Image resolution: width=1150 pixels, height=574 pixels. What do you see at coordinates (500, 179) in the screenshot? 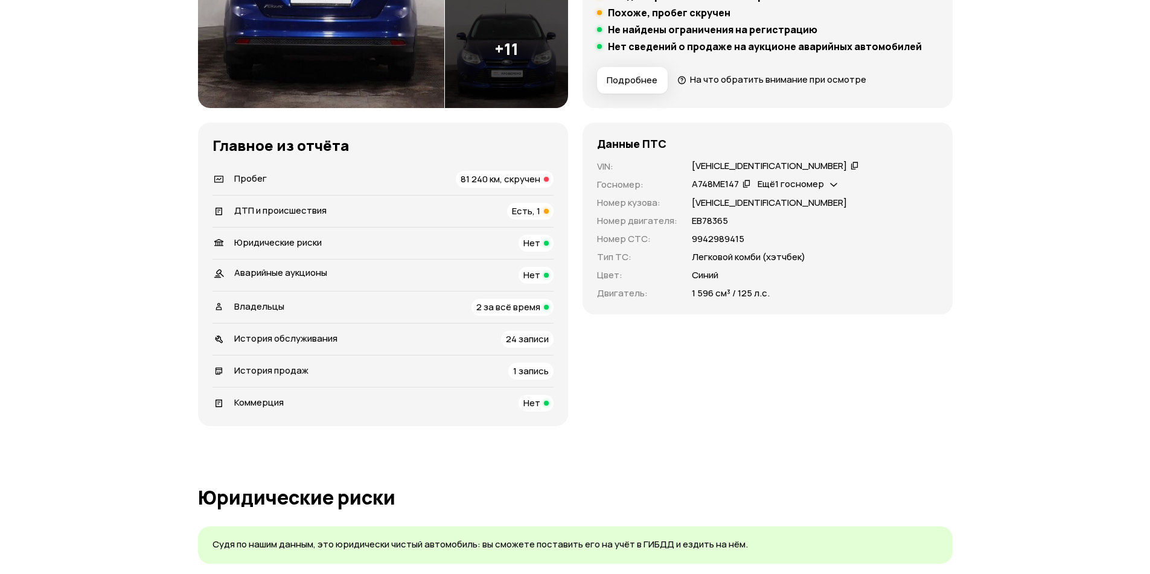
I see `span: 81 240 км, скручен` at bounding box center [500, 179].